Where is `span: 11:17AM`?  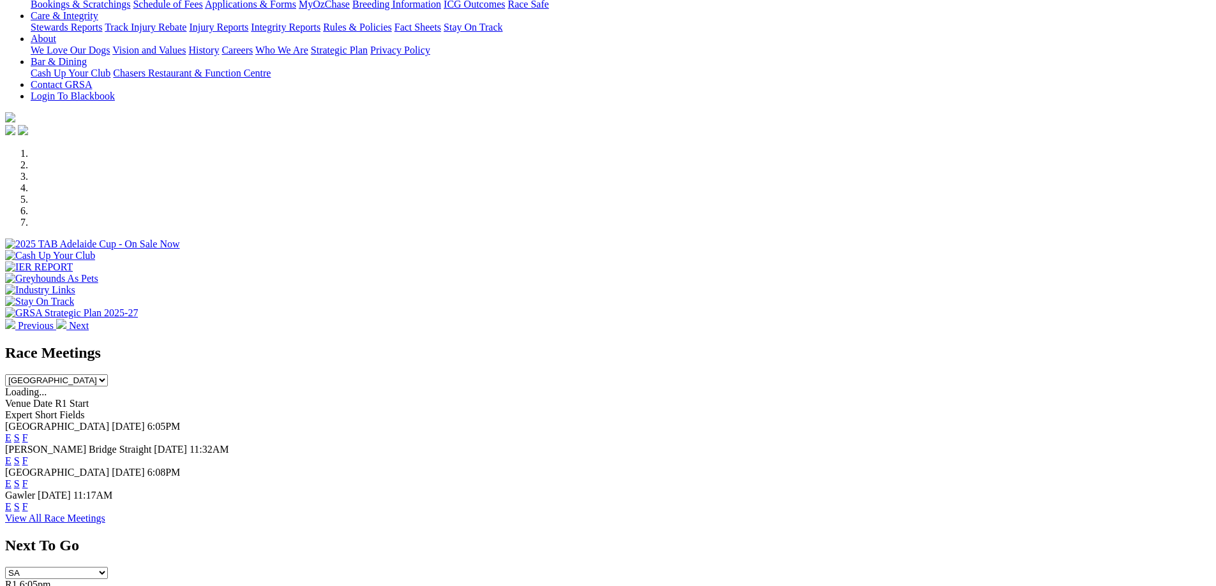 span: 11:17AM is located at coordinates (93, 495).